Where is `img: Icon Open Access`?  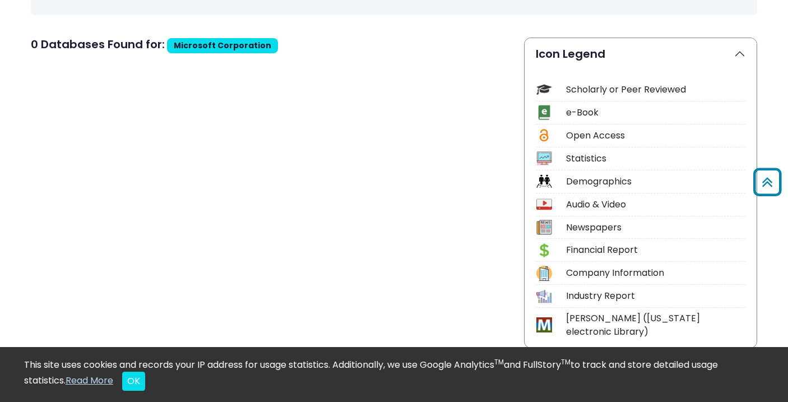 img: Icon Open Access is located at coordinates (544, 135).